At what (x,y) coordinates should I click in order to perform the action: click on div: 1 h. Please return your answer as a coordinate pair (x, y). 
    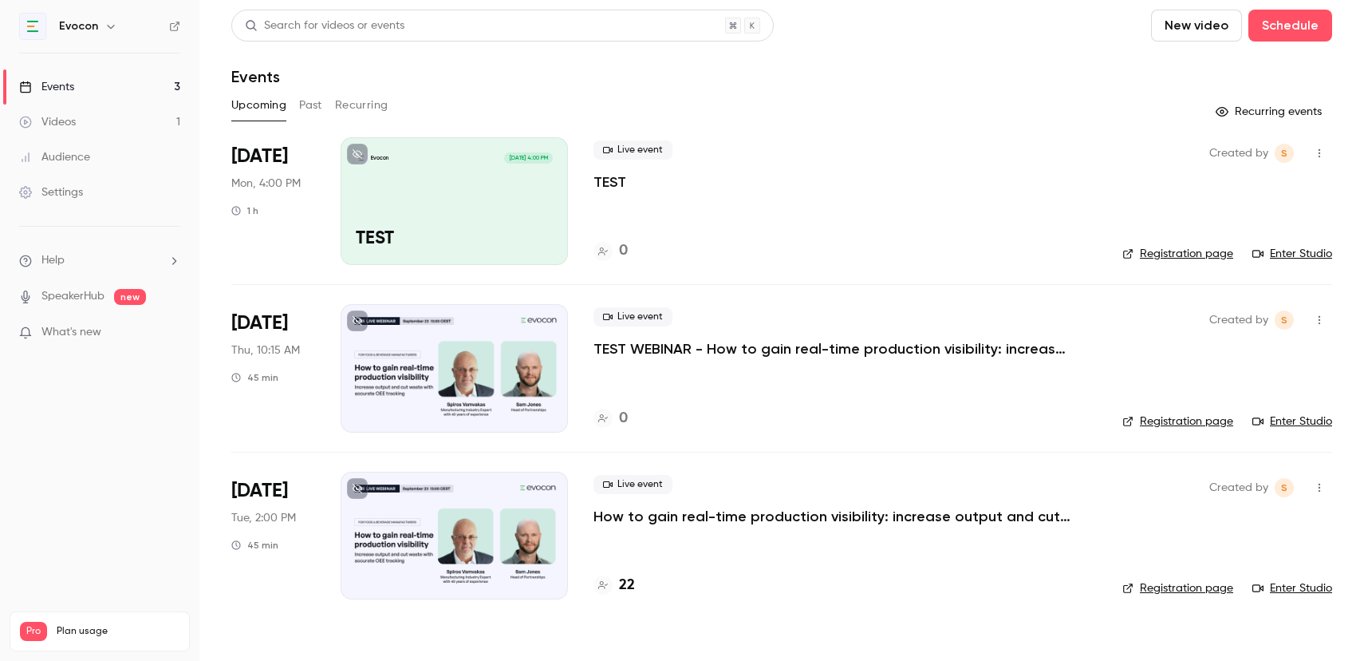
    Looking at the image, I should click on (245, 211).